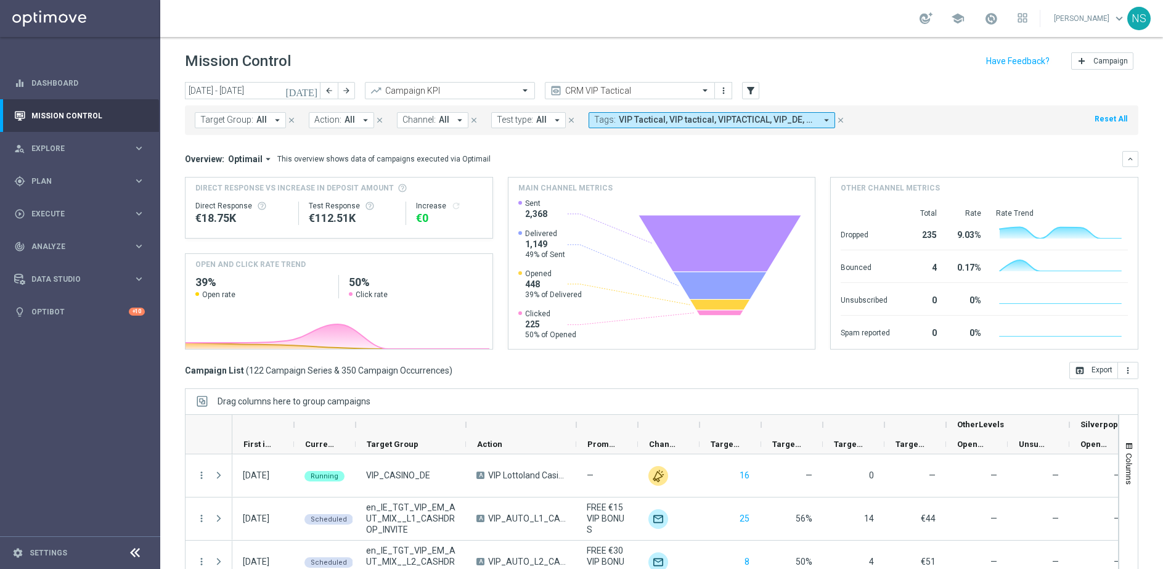 This screenshot has height=569, width=1163. I want to click on span: Target Group:, so click(227, 120).